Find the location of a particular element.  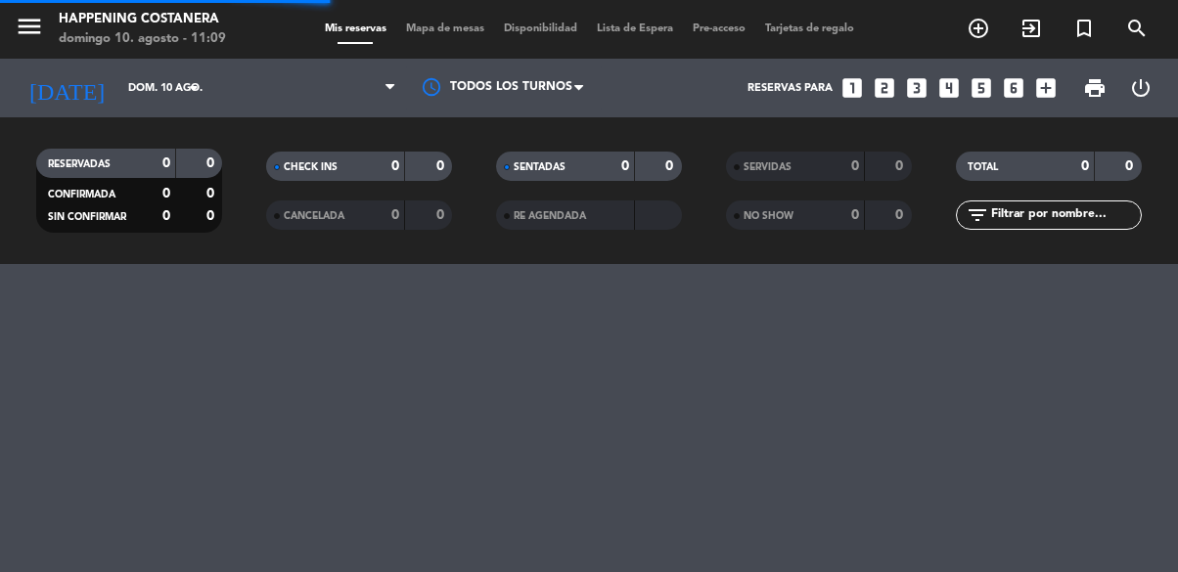

i: add_circle_outline is located at coordinates (979, 28).